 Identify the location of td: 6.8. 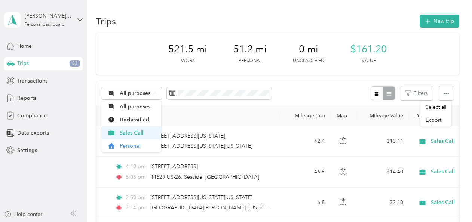
(306, 203).